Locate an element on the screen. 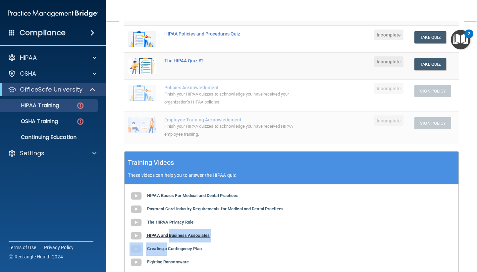 The image size is (477, 272). p: Settings is located at coordinates (32, 153).